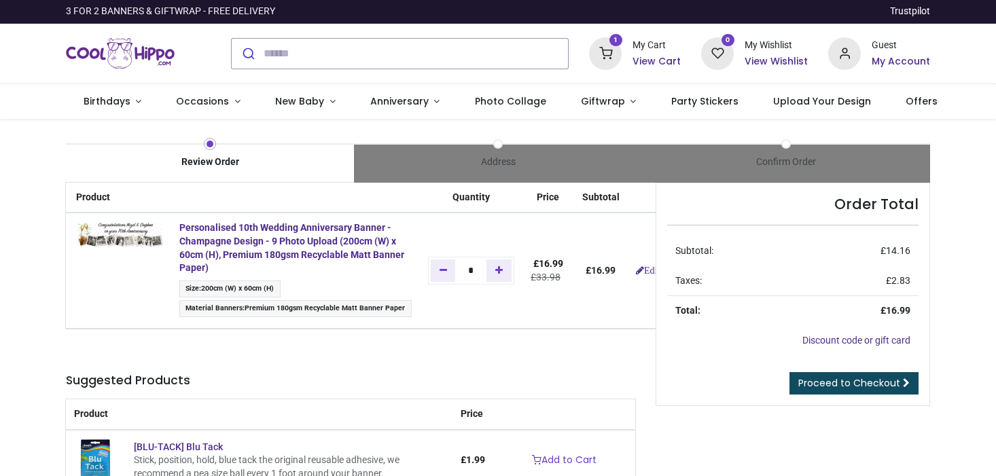 This screenshot has height=476, width=996. What do you see at coordinates (325, 308) in the screenshot?
I see `span: Premium 180gsm Recyclable Matt Banner Paper` at bounding box center [325, 308].